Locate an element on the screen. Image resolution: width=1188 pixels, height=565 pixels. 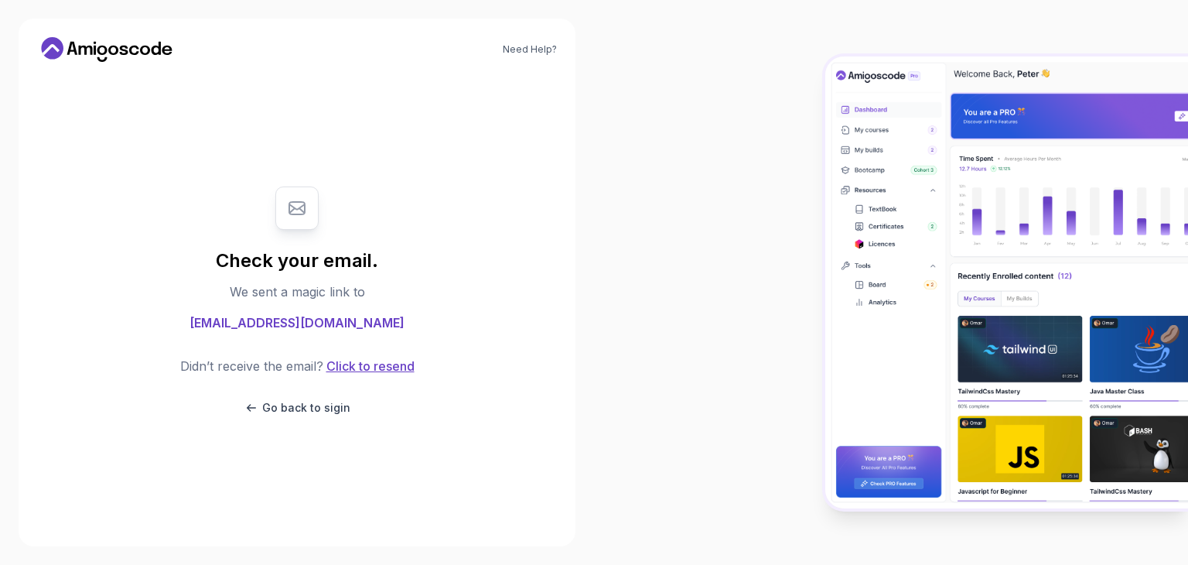
a: Need Help? is located at coordinates (530, 49).